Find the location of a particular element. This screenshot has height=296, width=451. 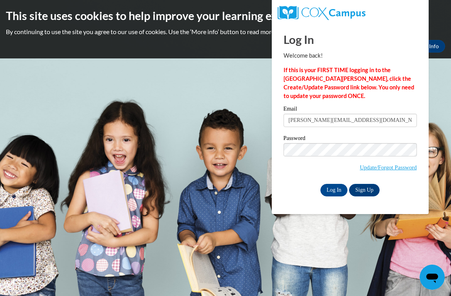

p: Welcome back! is located at coordinates (350, 56).